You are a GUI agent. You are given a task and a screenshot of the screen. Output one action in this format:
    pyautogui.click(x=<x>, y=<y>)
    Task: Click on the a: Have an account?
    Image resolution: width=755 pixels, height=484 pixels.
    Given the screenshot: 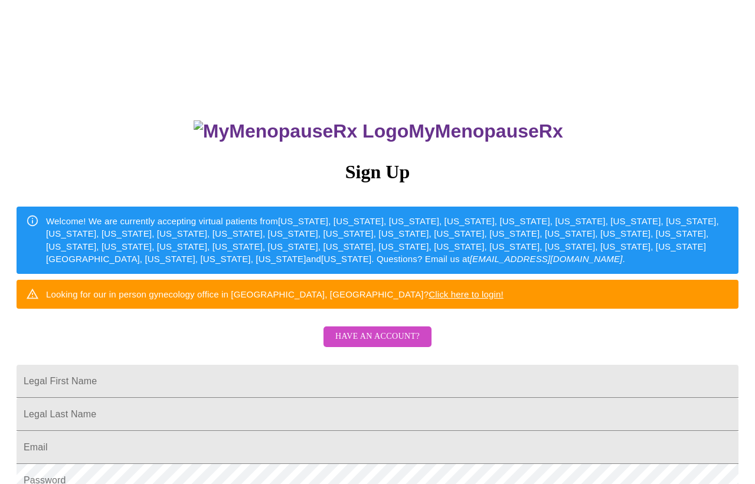 What is the action you would take?
    pyautogui.click(x=377, y=344)
    